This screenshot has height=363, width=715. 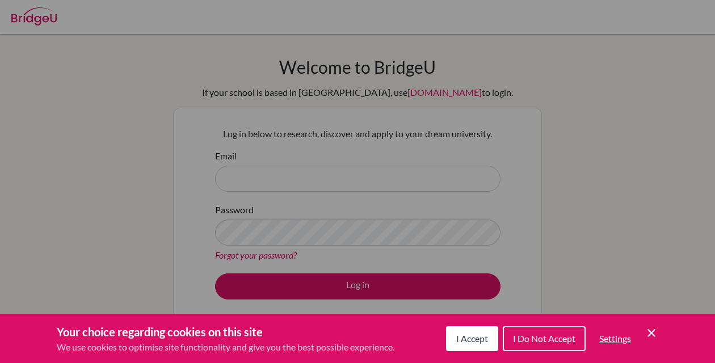 I want to click on h3: Your choice regarding cookies on this site, so click(x=225, y=332).